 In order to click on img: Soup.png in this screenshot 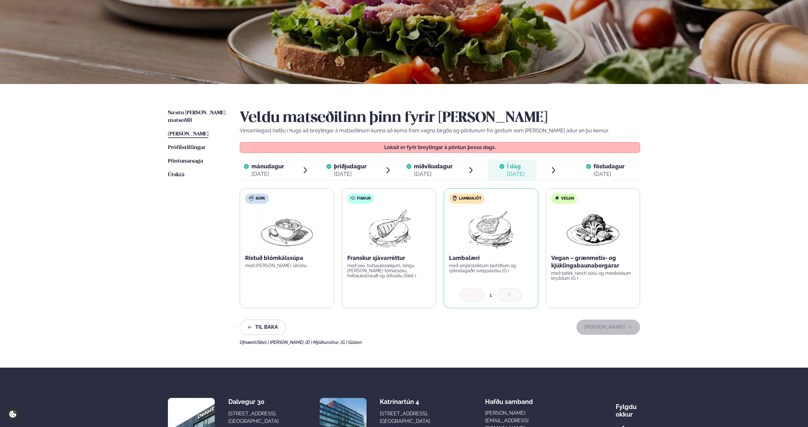, I will do `click(287, 229)`.